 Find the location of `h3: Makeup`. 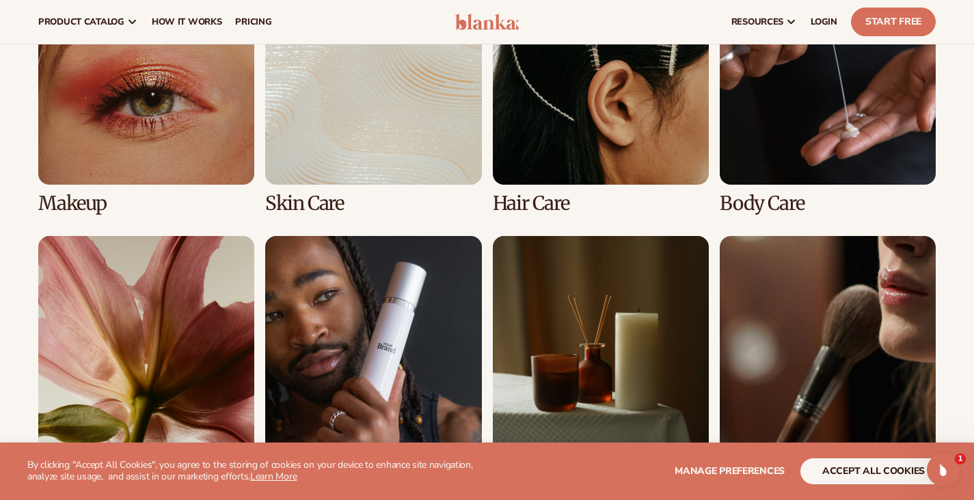

h3: Makeup is located at coordinates (146, 203).